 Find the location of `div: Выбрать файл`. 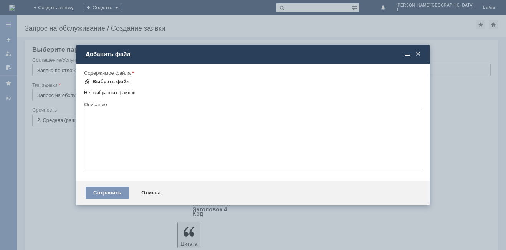

div: Выбрать файл is located at coordinates (111, 82).